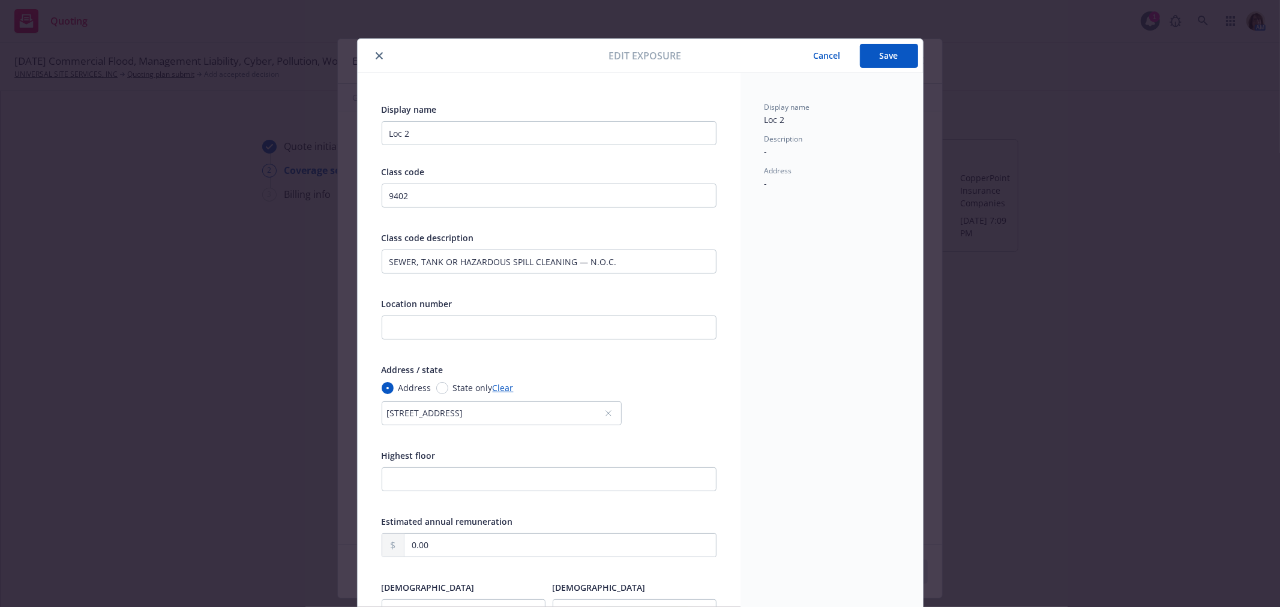 Image resolution: width=1280 pixels, height=607 pixels. I want to click on span: Loc 2, so click(775, 119).